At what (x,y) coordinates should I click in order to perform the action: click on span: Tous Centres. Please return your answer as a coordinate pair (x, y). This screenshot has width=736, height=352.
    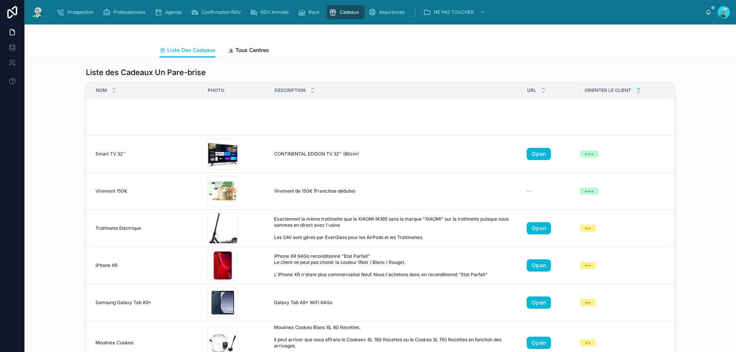
    Looking at the image, I should click on (252, 50).